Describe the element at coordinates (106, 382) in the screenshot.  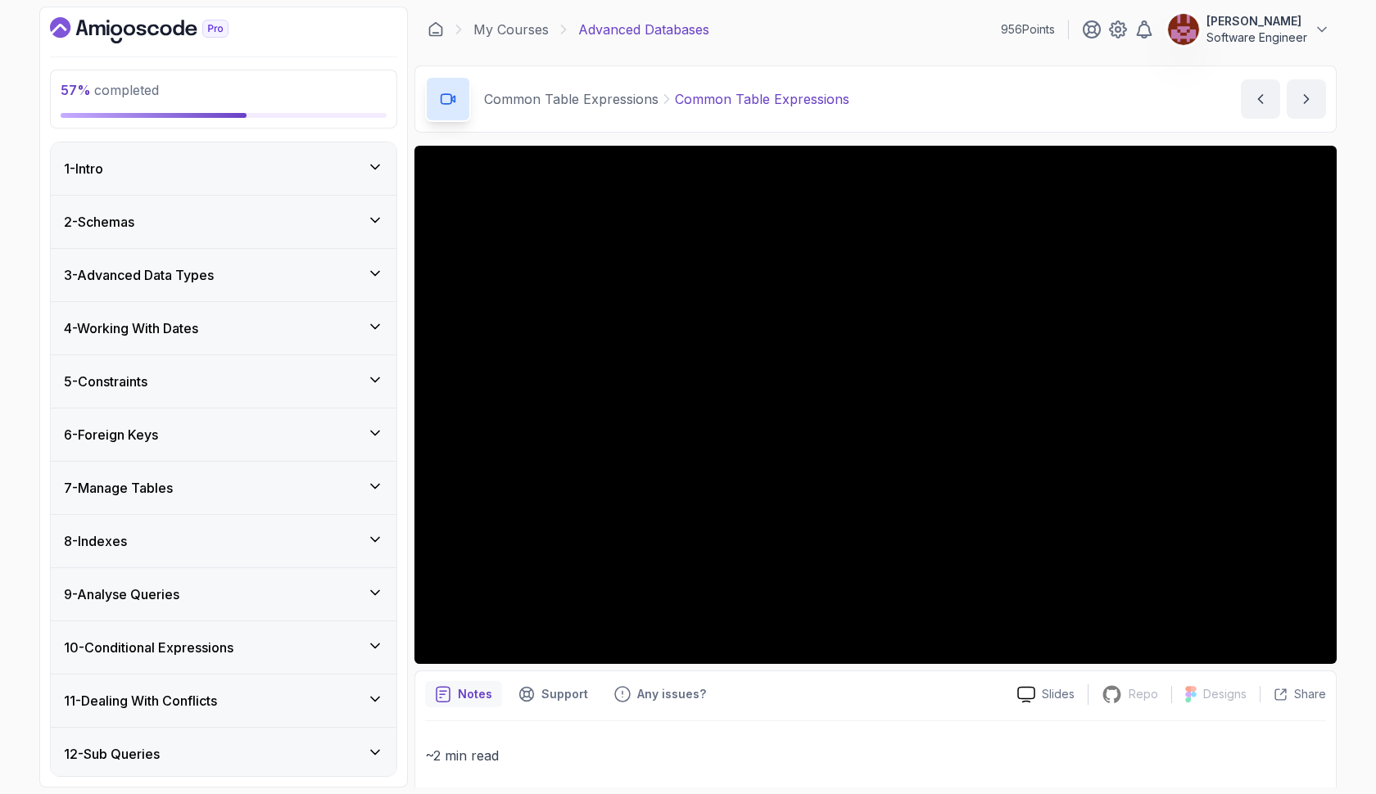
I see `h3: 5 - Constraints` at that location.